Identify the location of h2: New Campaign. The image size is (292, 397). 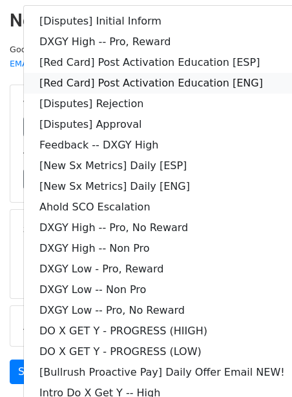
(146, 21).